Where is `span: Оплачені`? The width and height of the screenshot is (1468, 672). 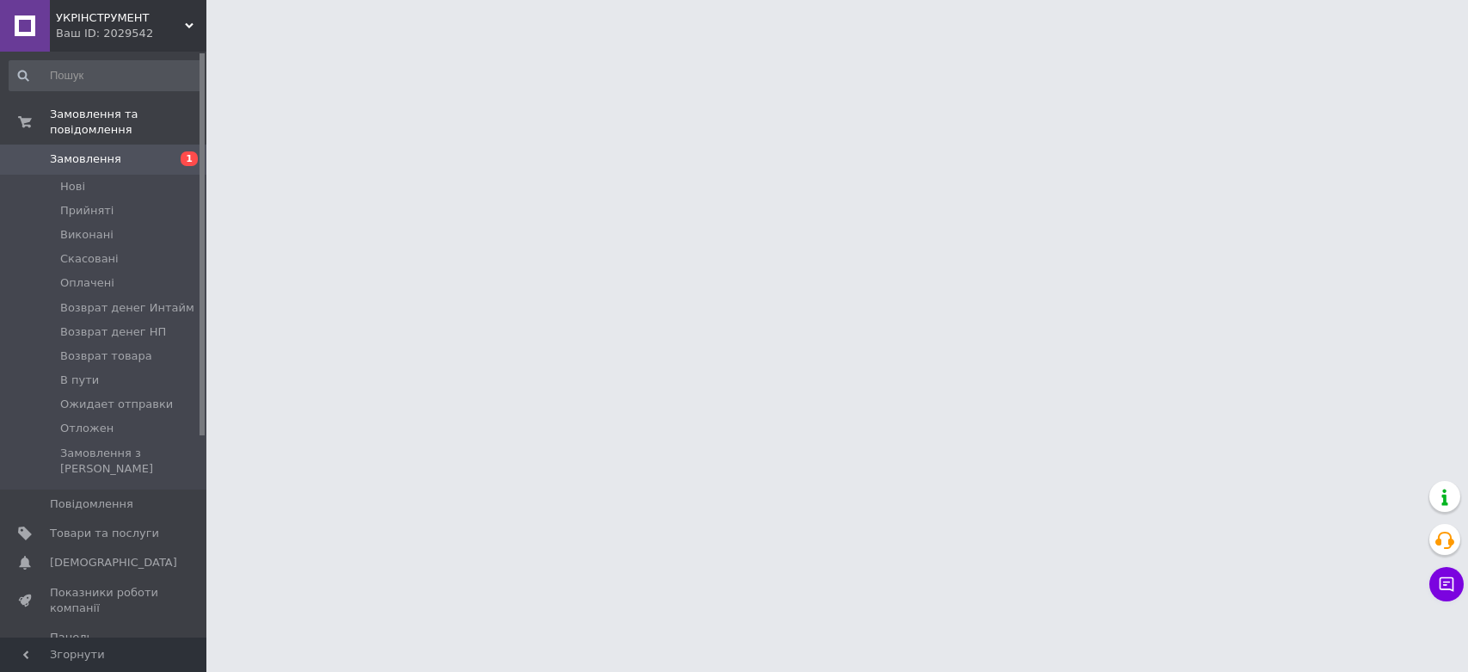
span: Оплачені is located at coordinates (87, 283).